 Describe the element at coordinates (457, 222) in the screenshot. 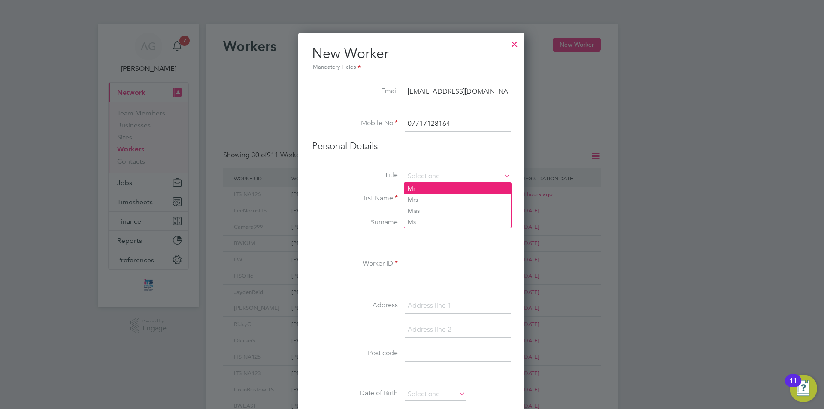

I see `li: Ms` at that location.